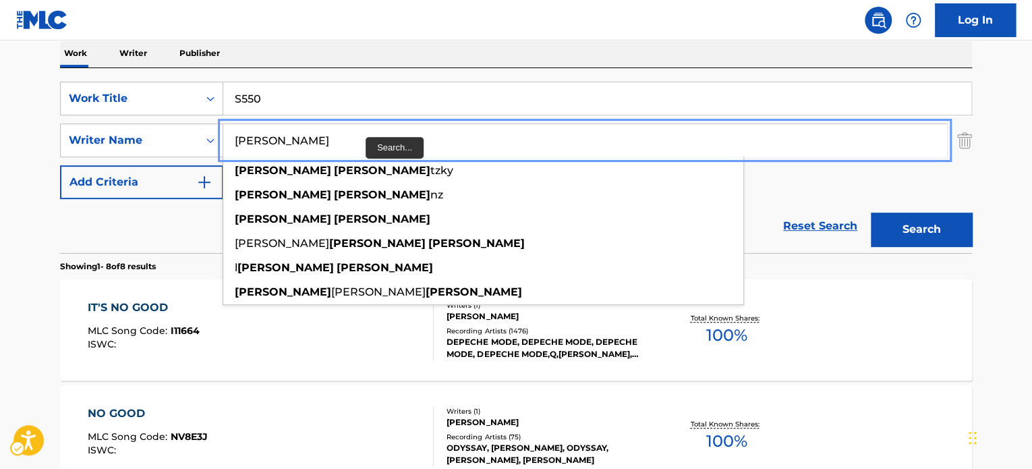  Describe the element at coordinates (189, 437) in the screenshot. I see `span: NV8E3J` at that location.